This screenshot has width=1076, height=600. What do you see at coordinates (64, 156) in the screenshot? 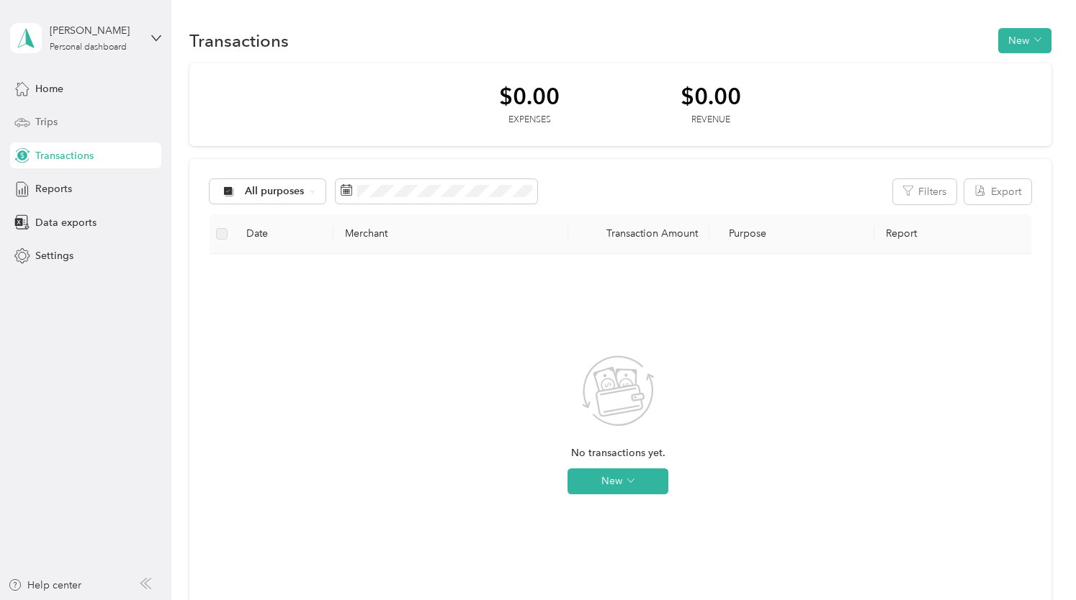
I see `span: Transactions` at bounding box center [64, 156].